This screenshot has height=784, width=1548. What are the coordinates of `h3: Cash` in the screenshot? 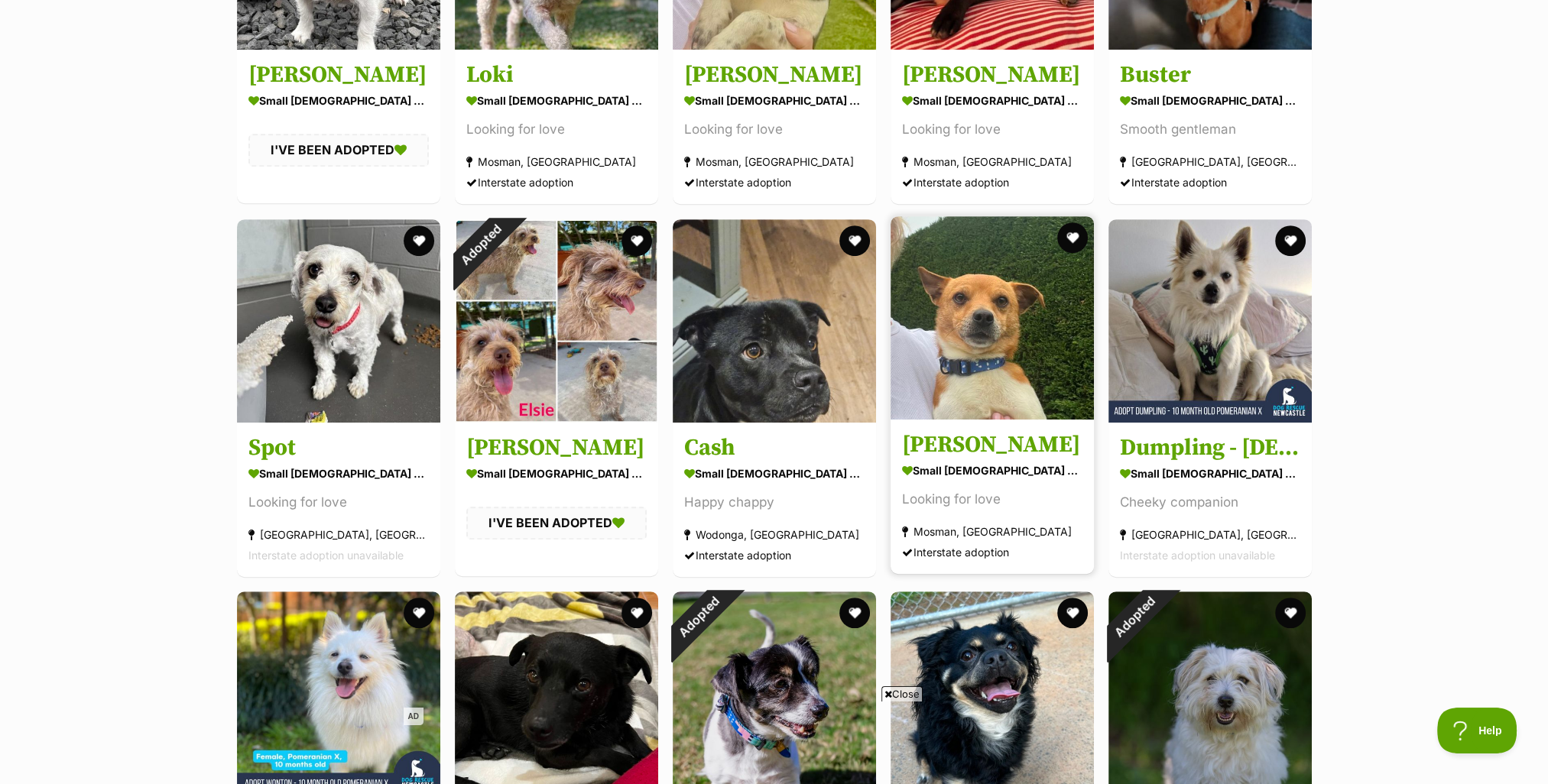 It's located at (774, 448).